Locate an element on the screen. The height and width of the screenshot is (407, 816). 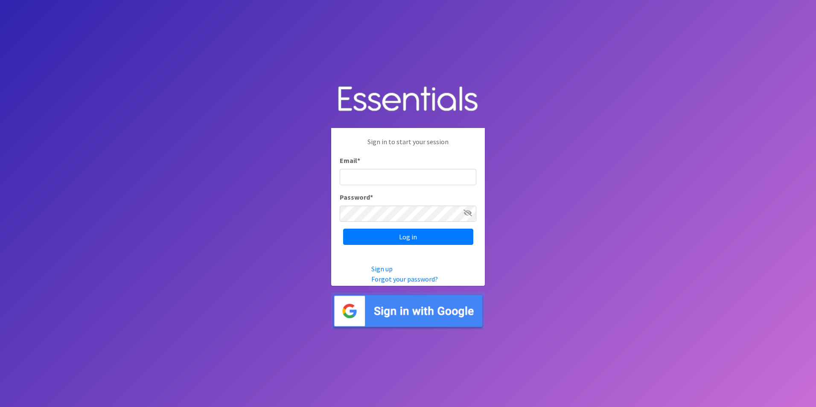
label: Password is located at coordinates (356, 197).